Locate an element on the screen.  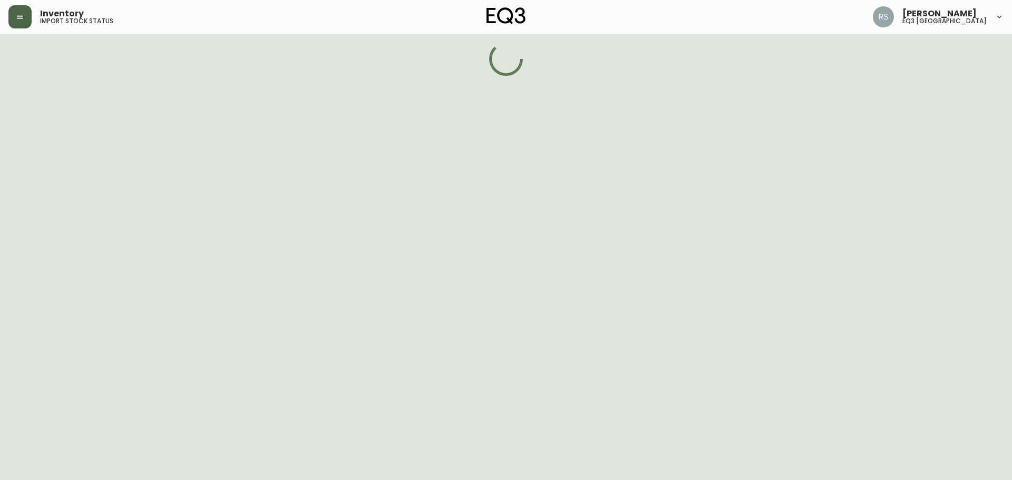
span: Inventory is located at coordinates (62, 14).